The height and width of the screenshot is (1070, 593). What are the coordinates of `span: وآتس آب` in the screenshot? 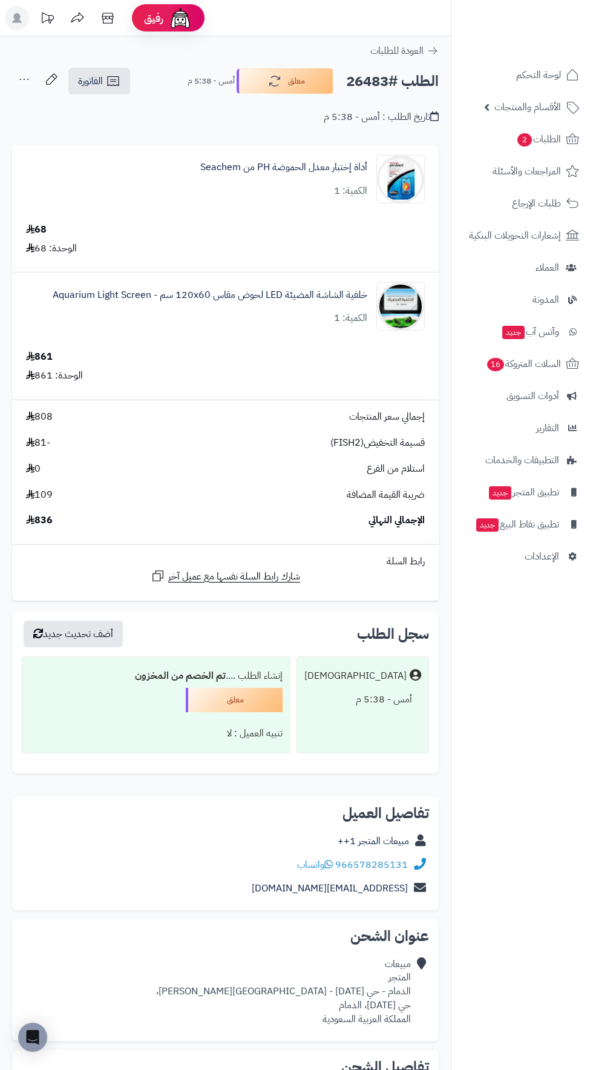 It's located at (530, 332).